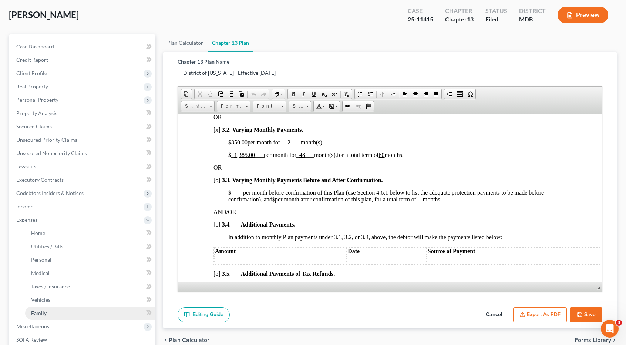 Image resolution: width=626 pixels, height=345 pixels. What do you see at coordinates (110, 28) in the screenshot?
I see `u: 12` at bounding box center [110, 28].